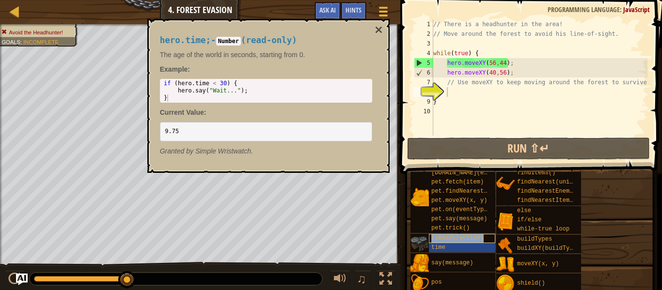  What do you see at coordinates (436, 282) in the screenshot?
I see `span: pos` at bounding box center [436, 282].